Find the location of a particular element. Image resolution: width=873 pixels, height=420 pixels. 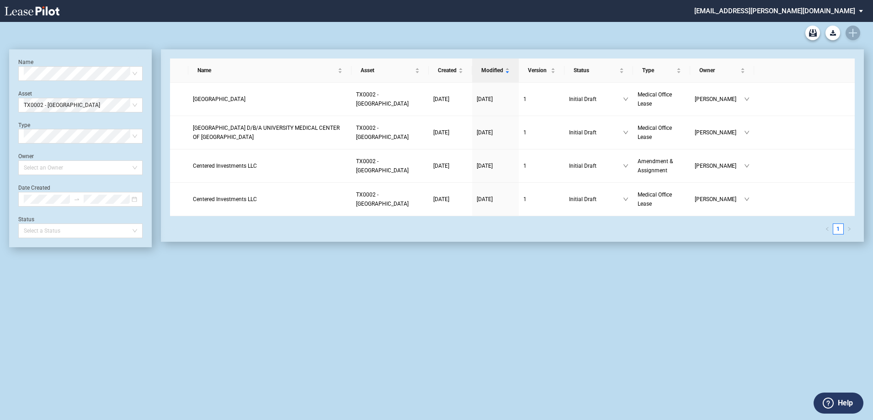

li: Next Page is located at coordinates (849, 229).